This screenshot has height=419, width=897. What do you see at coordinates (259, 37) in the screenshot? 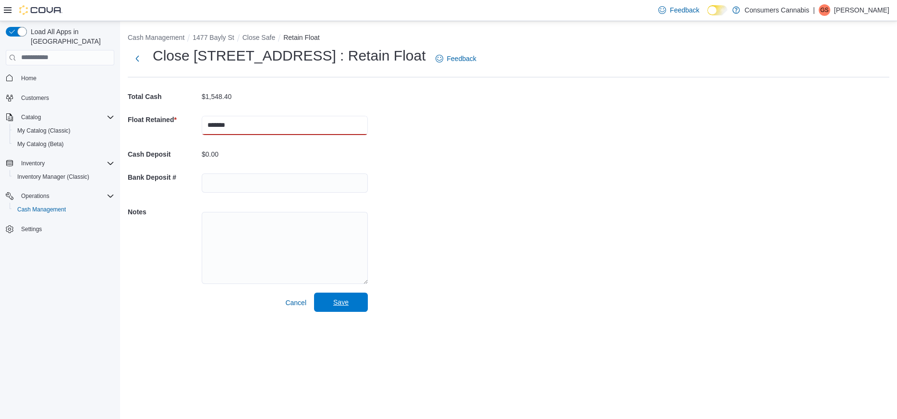
I see `button: Close Safe` at bounding box center [259, 37].